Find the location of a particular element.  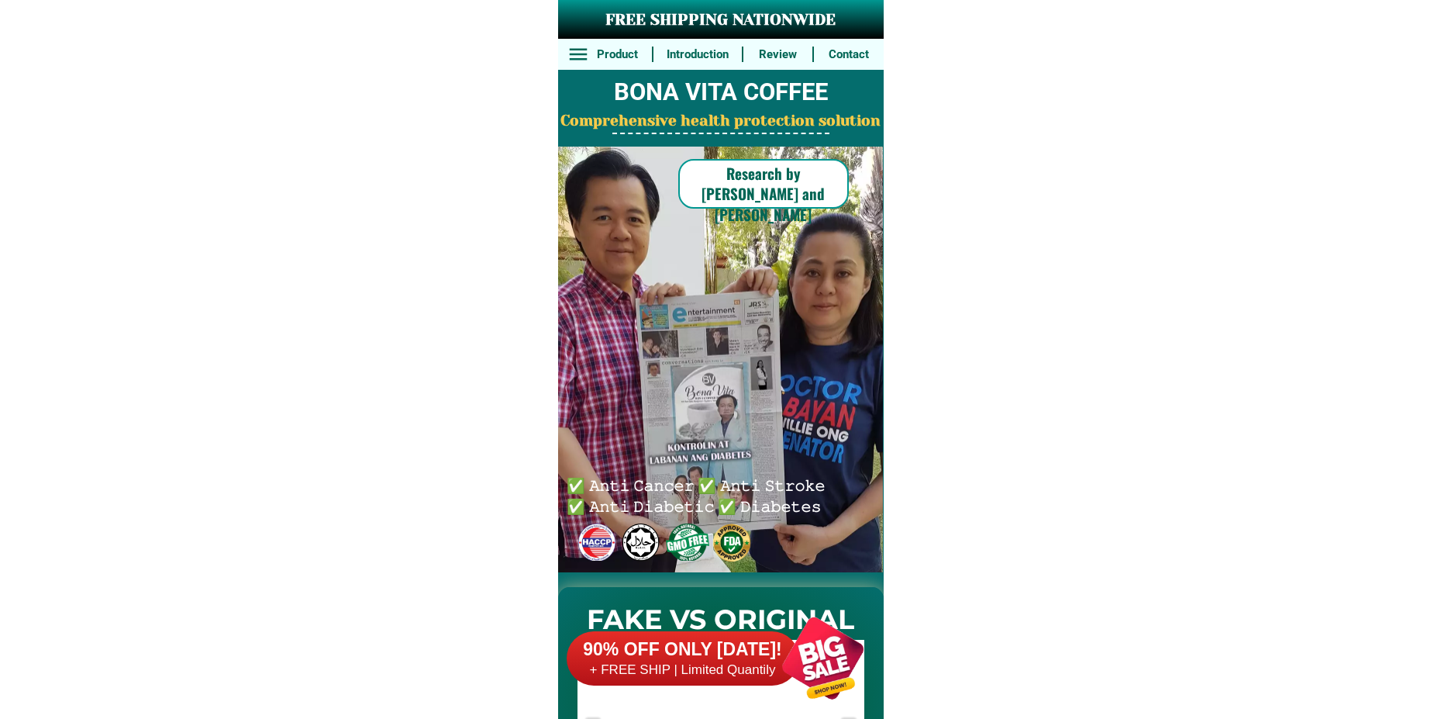

h2: Comprehensive health protection solution is located at coordinates (721, 121).